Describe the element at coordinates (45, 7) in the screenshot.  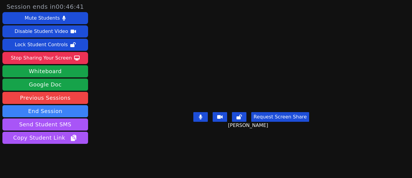
I see `span: Session ends in` at that location.